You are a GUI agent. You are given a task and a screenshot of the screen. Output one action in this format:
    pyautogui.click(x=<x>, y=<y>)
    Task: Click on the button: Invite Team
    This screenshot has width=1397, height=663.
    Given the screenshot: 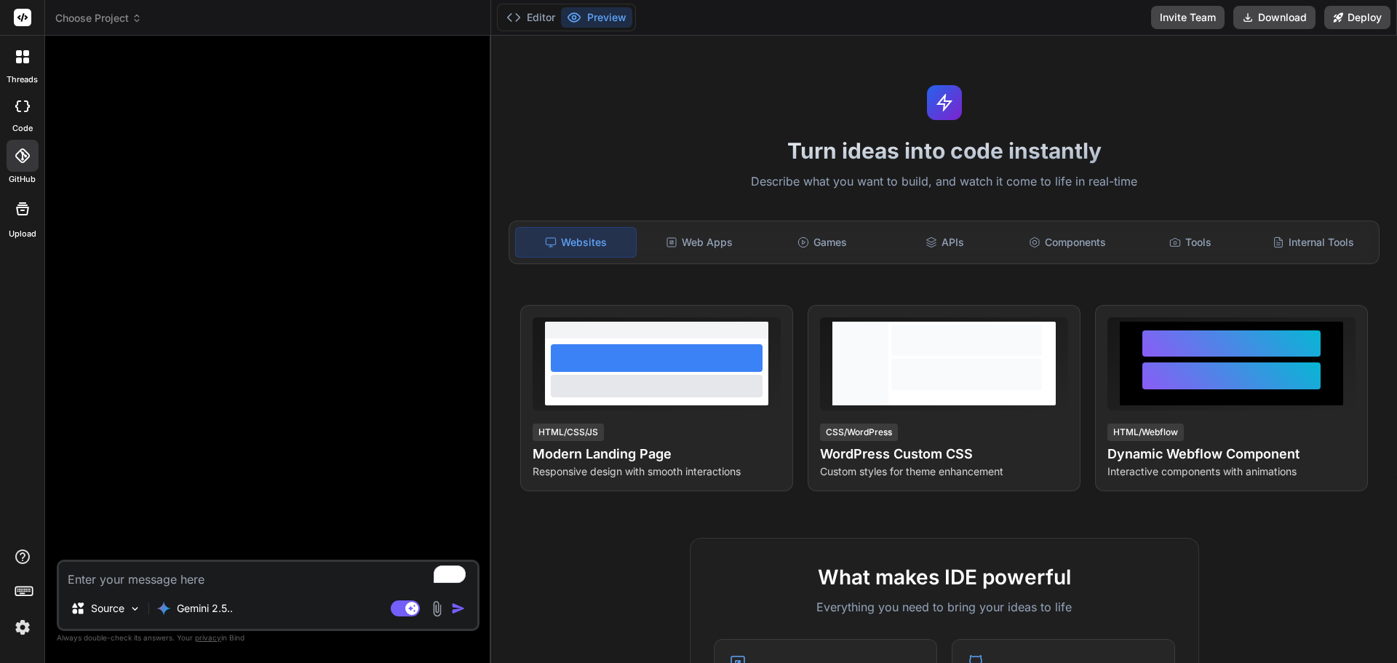 What is the action you would take?
    pyautogui.click(x=1187, y=17)
    